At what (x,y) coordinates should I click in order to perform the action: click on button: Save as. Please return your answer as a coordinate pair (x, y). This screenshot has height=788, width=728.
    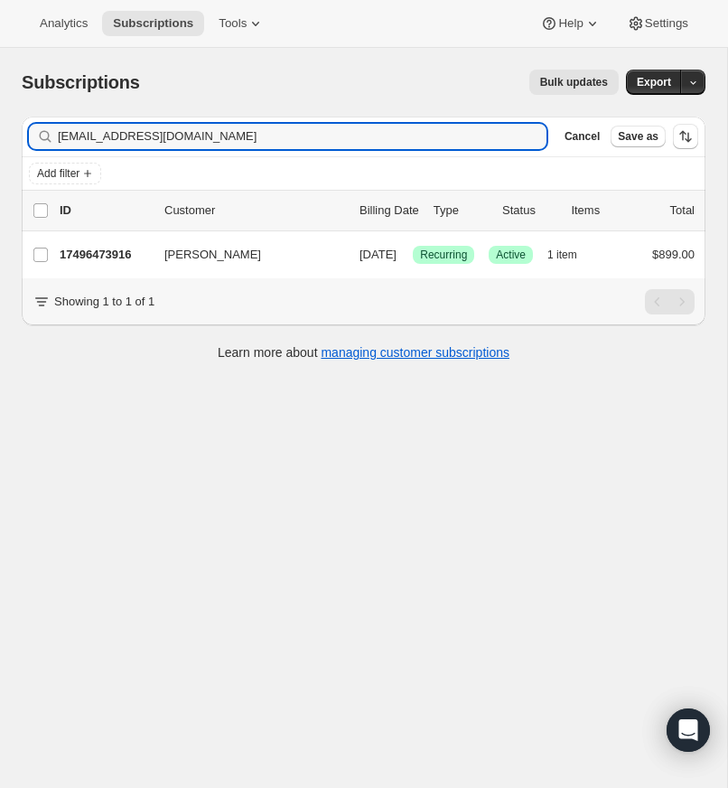
    Looking at the image, I should click on (638, 136).